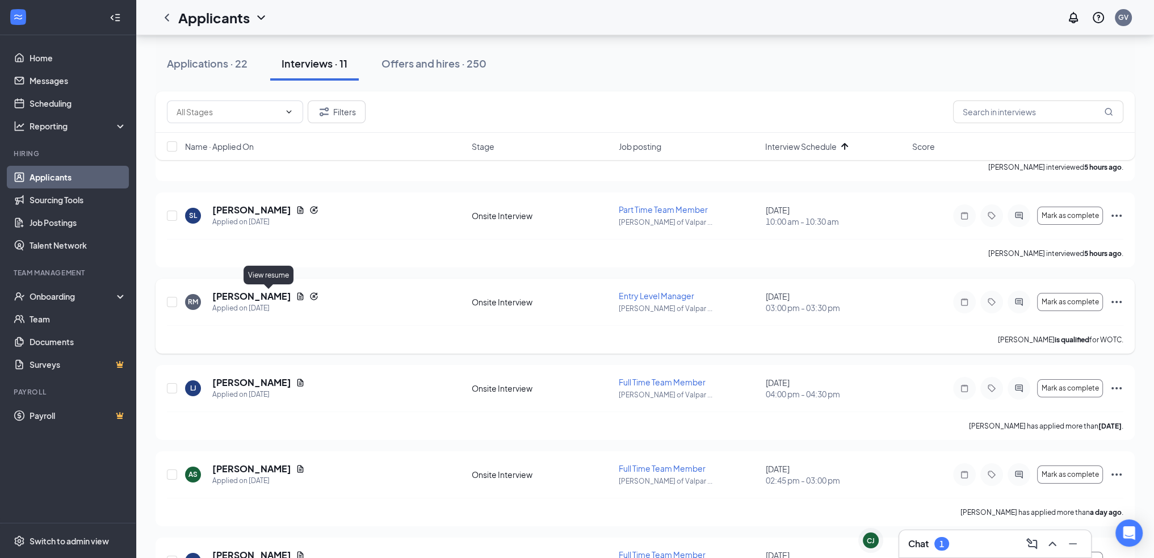 This screenshot has height=558, width=1154. Describe the element at coordinates (78, 103) in the screenshot. I see `a: Scheduling` at that location.